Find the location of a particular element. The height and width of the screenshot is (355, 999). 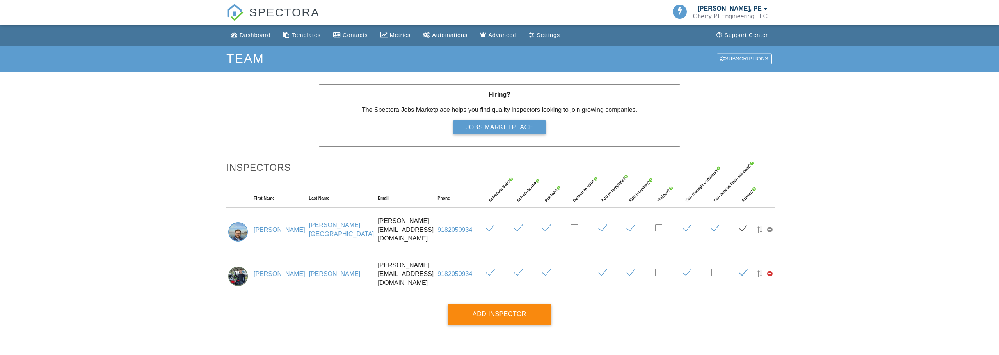

a: Jobs Marketplace is located at coordinates (499, 130).